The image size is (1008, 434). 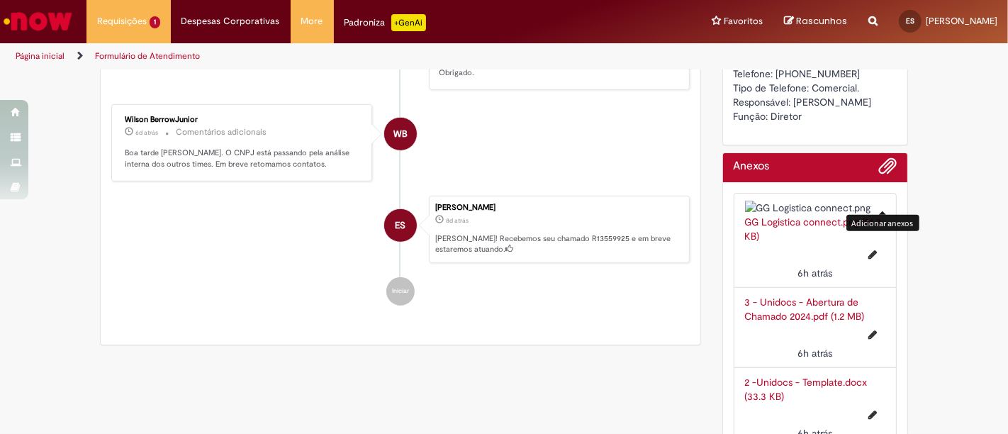 I want to click on img: ServiceNow, so click(x=38, y=21).